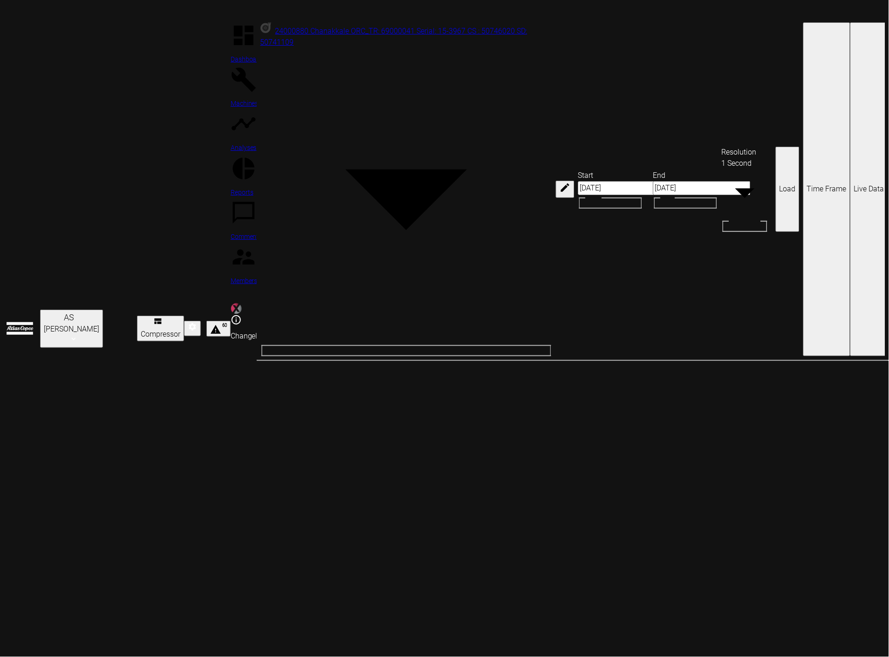  Describe the element at coordinates (394, 36) in the screenshot. I see `span: 24000880 Chanakkale ORC_TR: 69000041 Serial: 15-3967 CS : 50746020 SD: 50741109` at that location.